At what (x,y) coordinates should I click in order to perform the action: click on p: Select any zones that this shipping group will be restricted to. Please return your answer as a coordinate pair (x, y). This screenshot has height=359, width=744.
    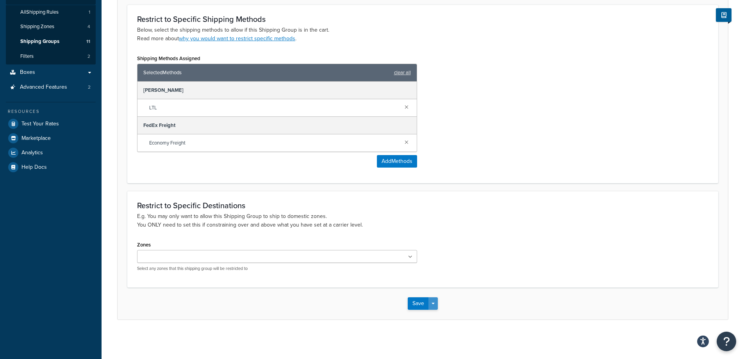
    Looking at the image, I should click on (277, 268).